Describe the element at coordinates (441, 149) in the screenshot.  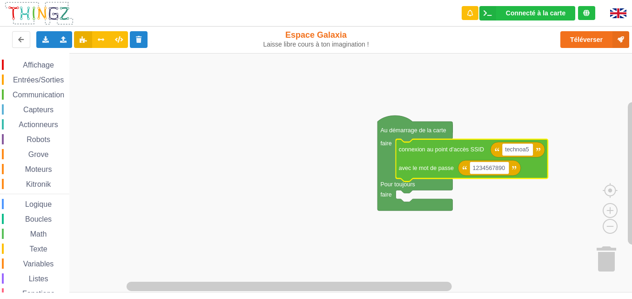
I see `text: connexion au point d'accès SSID` at that location.